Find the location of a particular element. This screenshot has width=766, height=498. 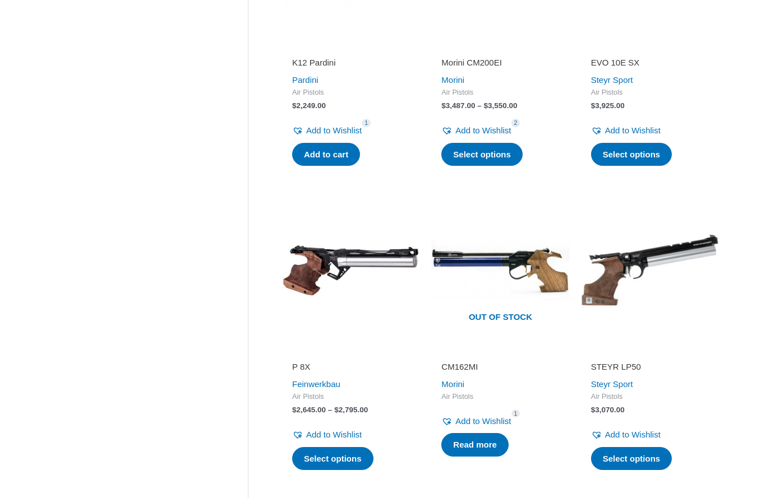

a: Add to cart: “K12 Pardini” is located at coordinates (326, 155).